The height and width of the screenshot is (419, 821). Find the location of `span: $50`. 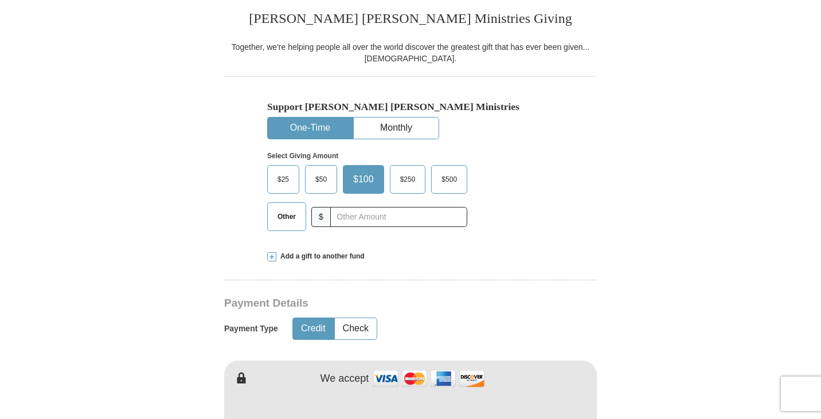

span: $50 is located at coordinates (321, 180).